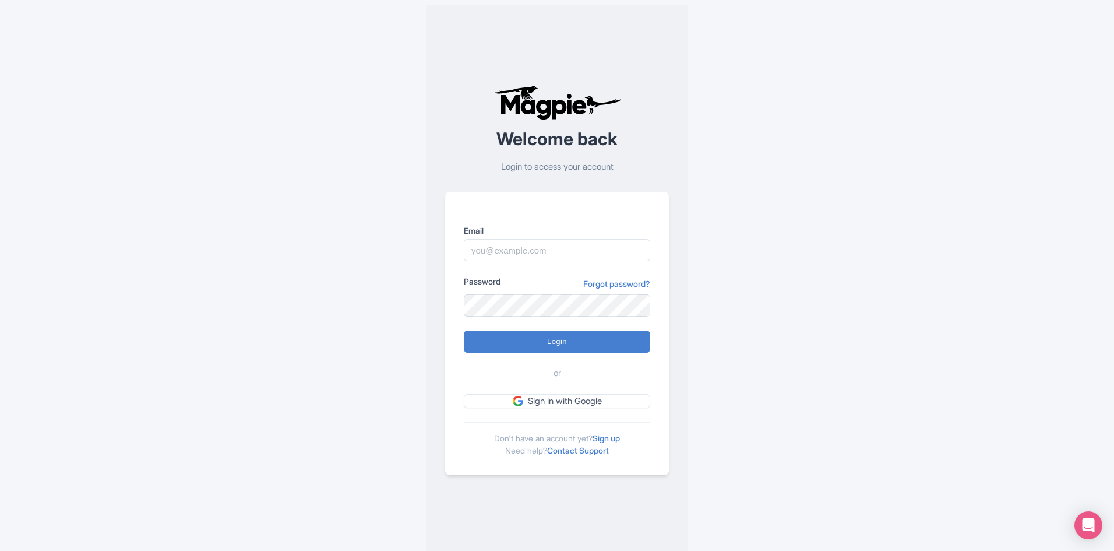 The image size is (1114, 551). What do you see at coordinates (557, 342) in the screenshot?
I see `input: Login` at bounding box center [557, 342].